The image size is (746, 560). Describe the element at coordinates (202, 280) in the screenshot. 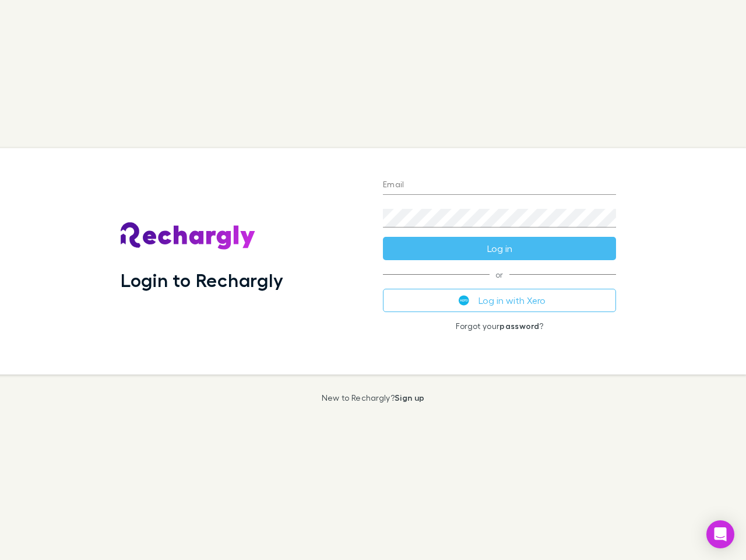

I see `h1: Login to Rechargly` at that location.